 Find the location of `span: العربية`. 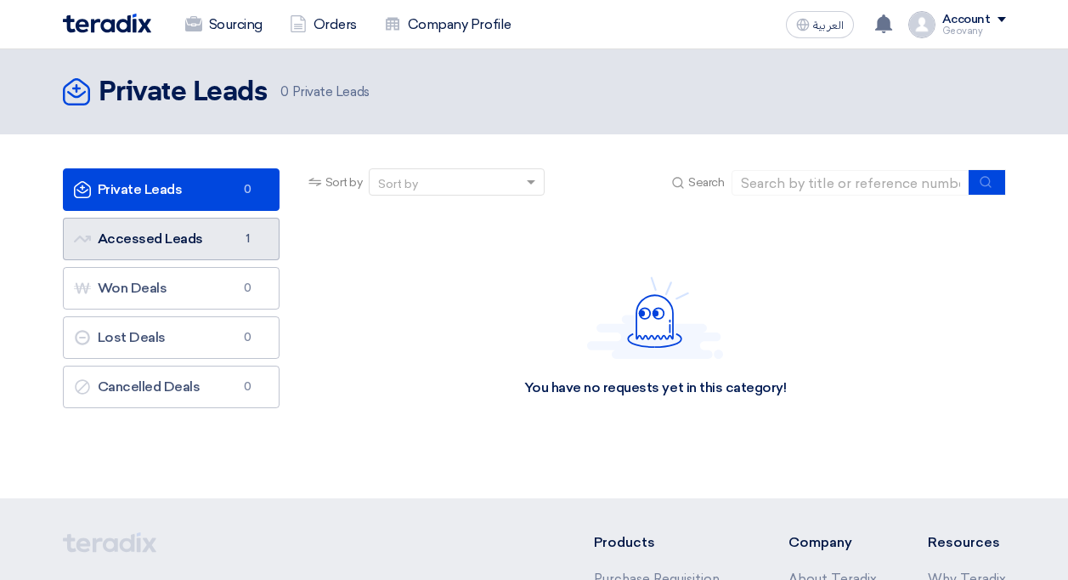

span: العربية is located at coordinates (829, 25).